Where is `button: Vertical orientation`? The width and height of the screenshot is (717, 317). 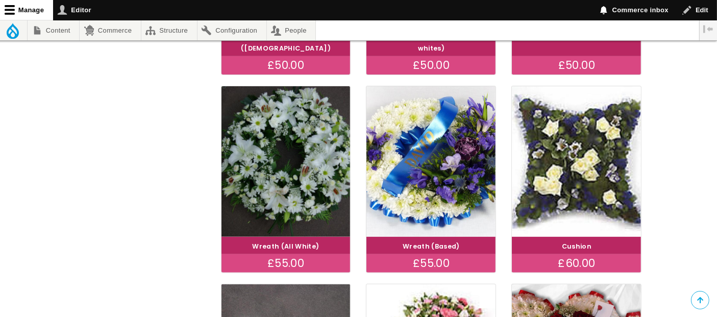 button: Vertical orientation is located at coordinates (709, 29).